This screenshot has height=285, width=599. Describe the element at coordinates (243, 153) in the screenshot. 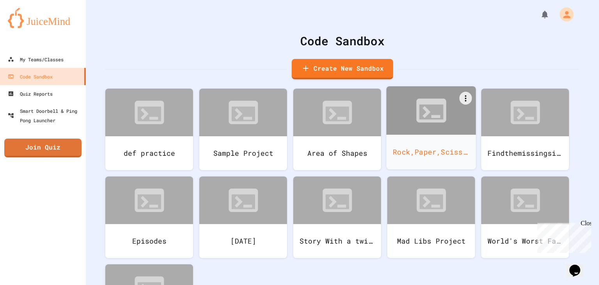

I see `div: Sample Project` at that location.